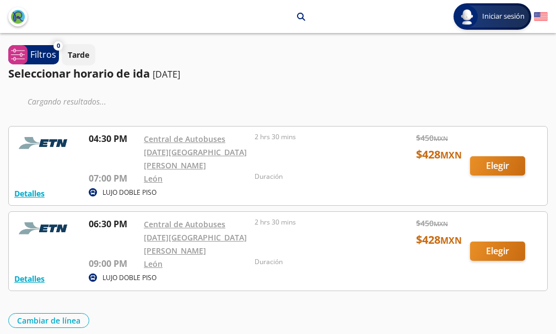 The height and width of the screenshot is (334, 556). I want to click on button: back, so click(18, 17).